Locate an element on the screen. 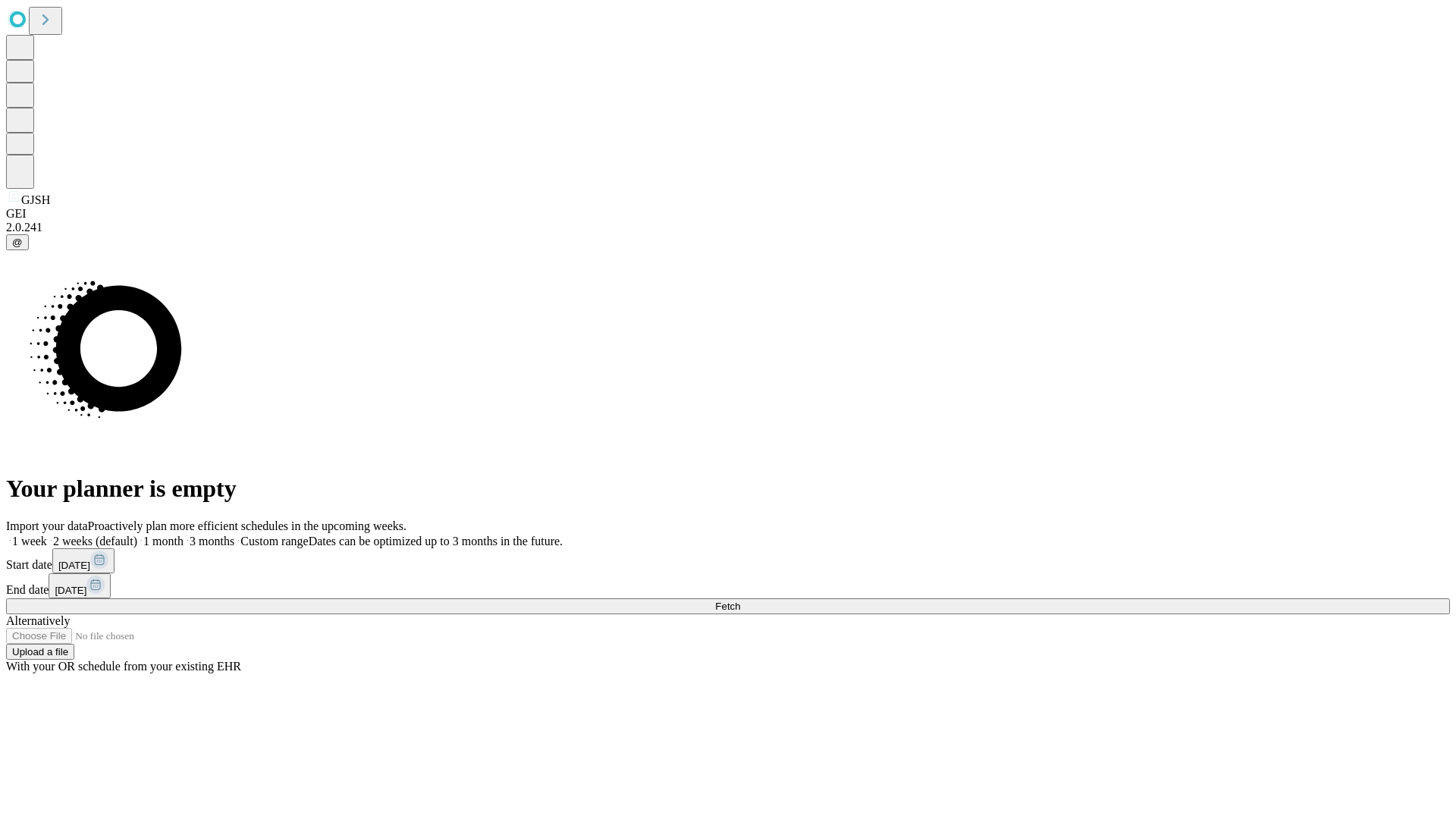 The image size is (1456, 819). span: Alternatively is located at coordinates (38, 621).